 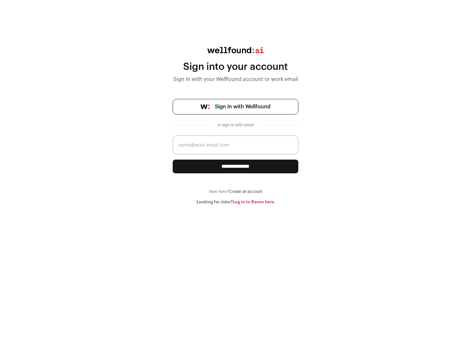 What do you see at coordinates (245, 192) in the screenshot?
I see `a: Create an account` at bounding box center [245, 192].